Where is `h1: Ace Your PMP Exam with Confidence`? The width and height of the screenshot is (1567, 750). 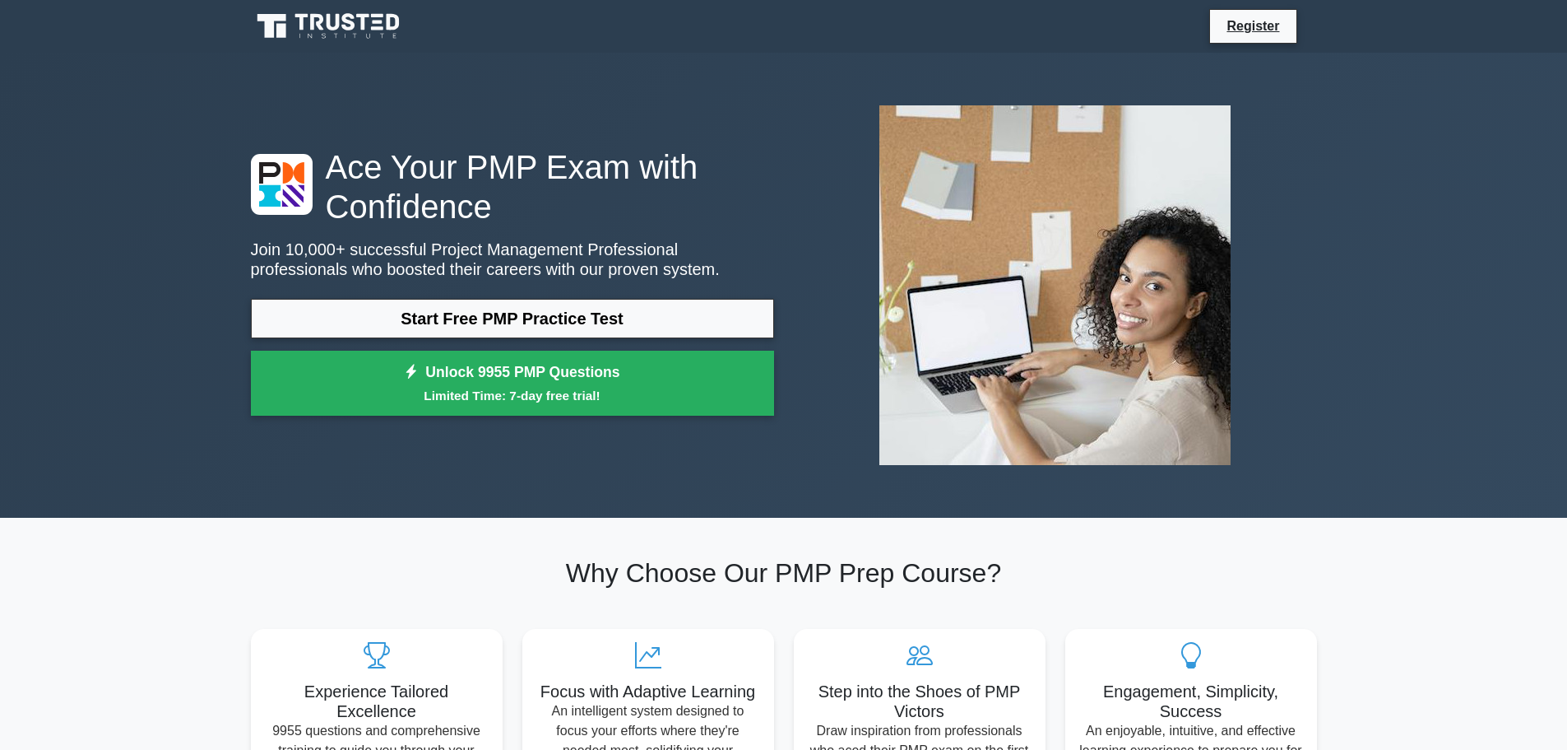
h1: Ace Your PMP Exam with Confidence is located at coordinates (513, 187).